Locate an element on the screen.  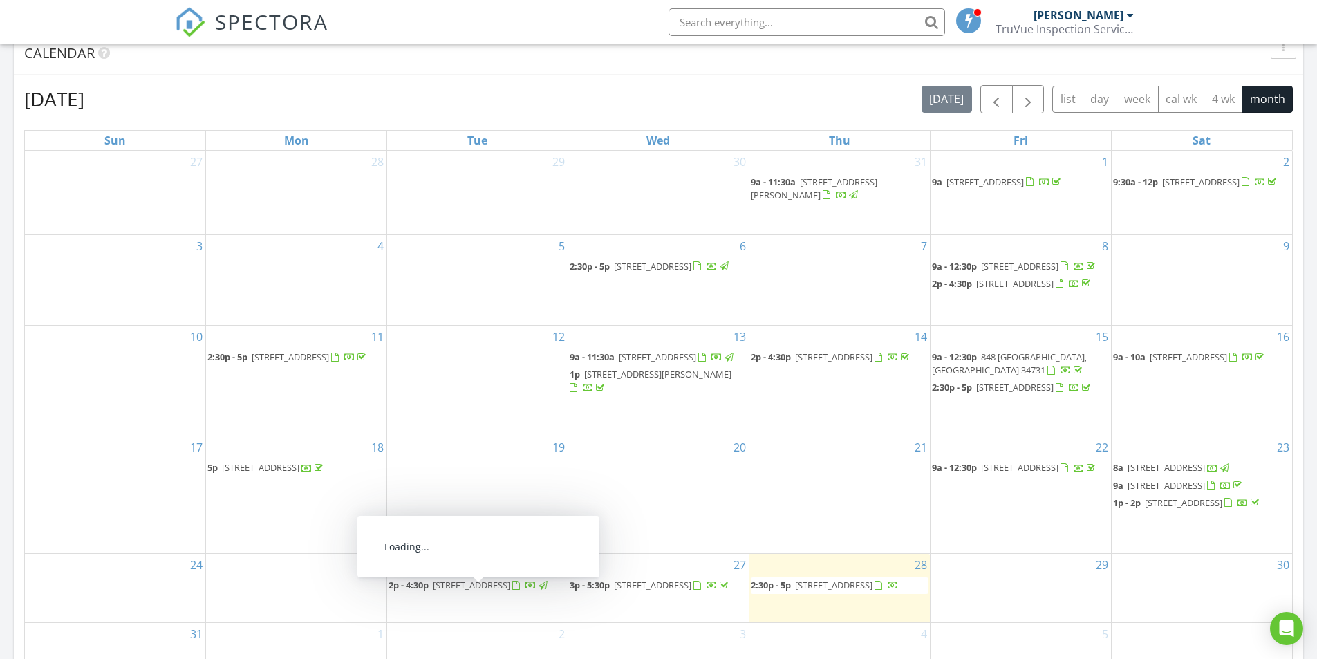
td: Go to August 29, 2025 is located at coordinates (1020, 588).